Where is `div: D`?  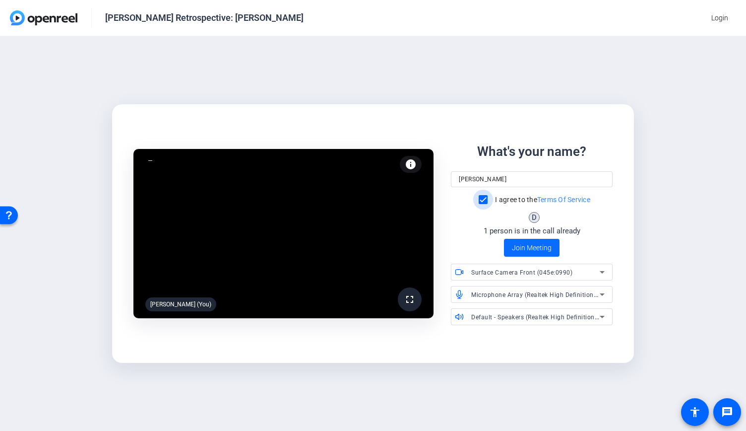
div: D is located at coordinates (535, 217).